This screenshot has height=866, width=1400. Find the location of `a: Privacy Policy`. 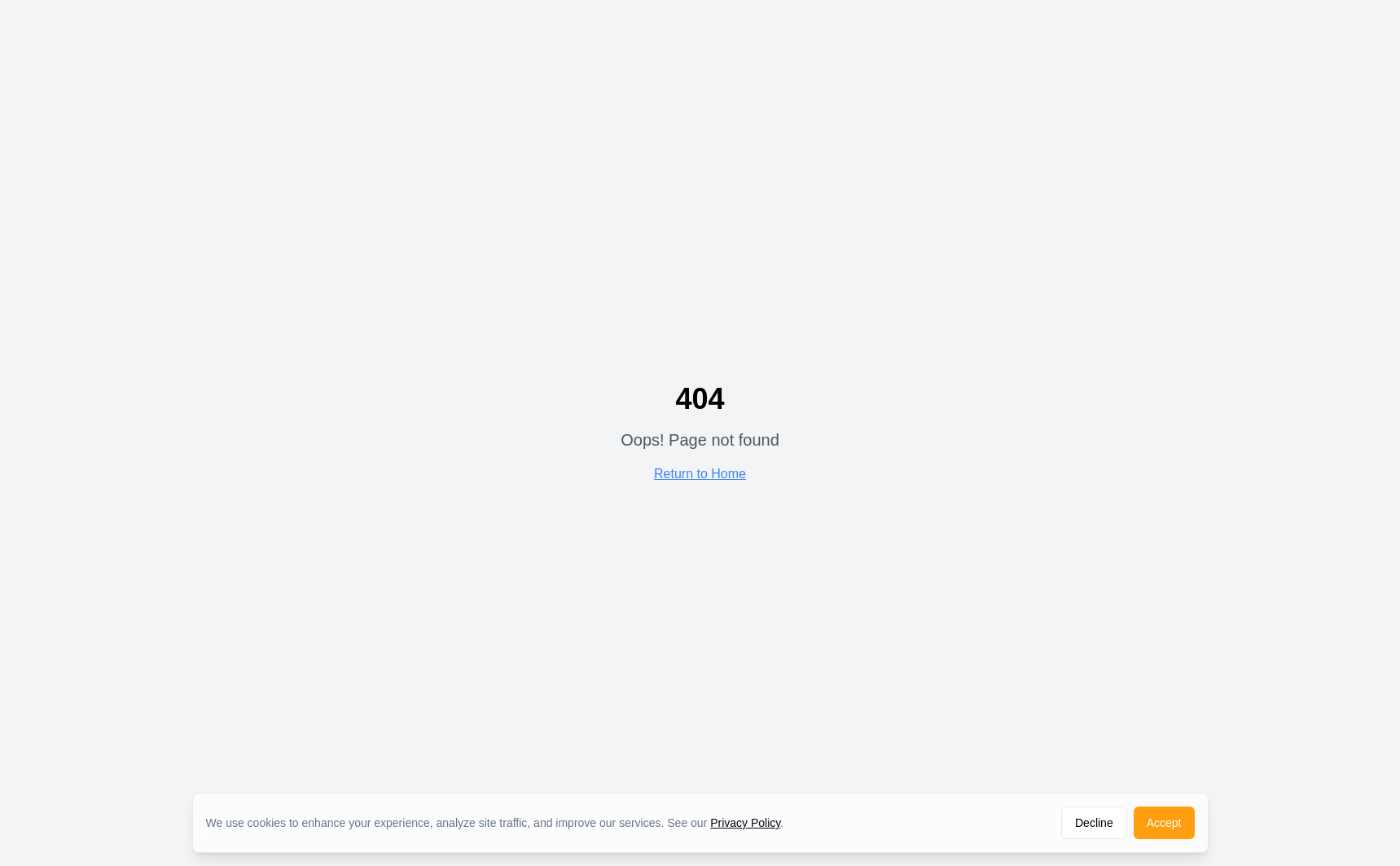

a: Privacy Policy is located at coordinates (745, 823).